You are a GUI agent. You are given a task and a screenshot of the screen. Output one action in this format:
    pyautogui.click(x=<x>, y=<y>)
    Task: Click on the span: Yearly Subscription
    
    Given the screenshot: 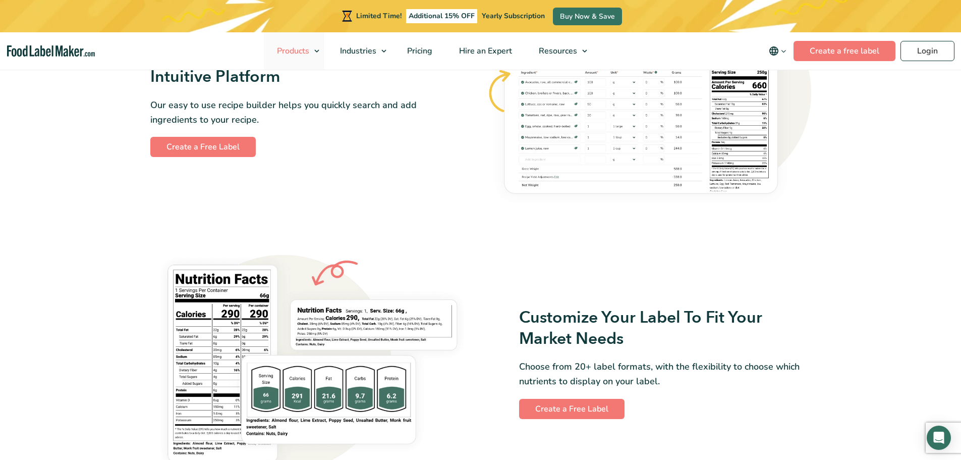 What is the action you would take?
    pyautogui.click(x=513, y=16)
    